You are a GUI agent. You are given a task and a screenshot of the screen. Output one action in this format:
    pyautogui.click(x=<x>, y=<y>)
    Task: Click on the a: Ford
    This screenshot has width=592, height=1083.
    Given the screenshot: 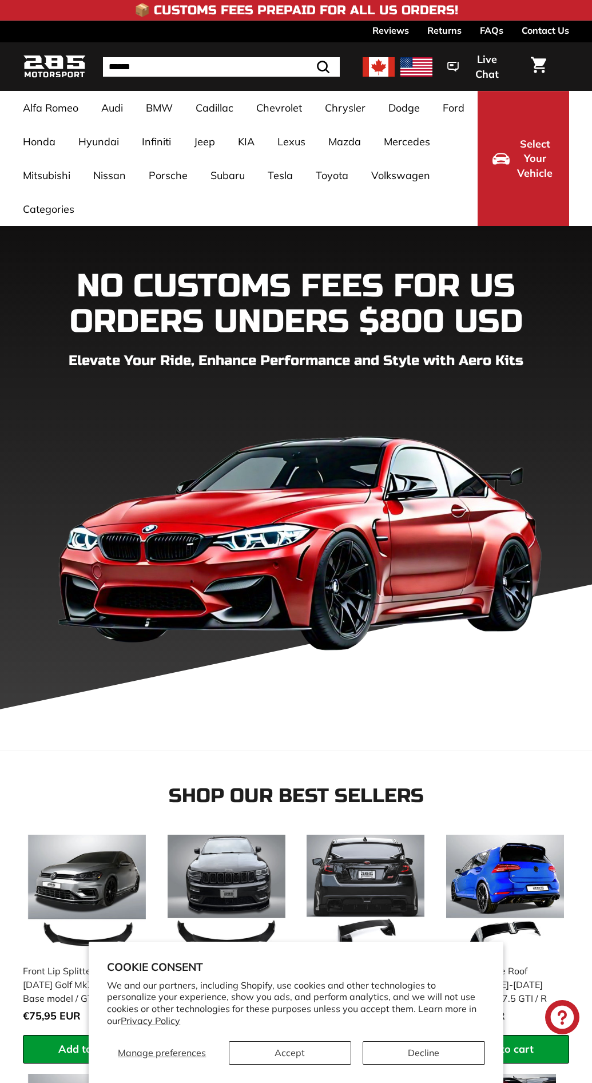 What is the action you would take?
    pyautogui.click(x=454, y=108)
    